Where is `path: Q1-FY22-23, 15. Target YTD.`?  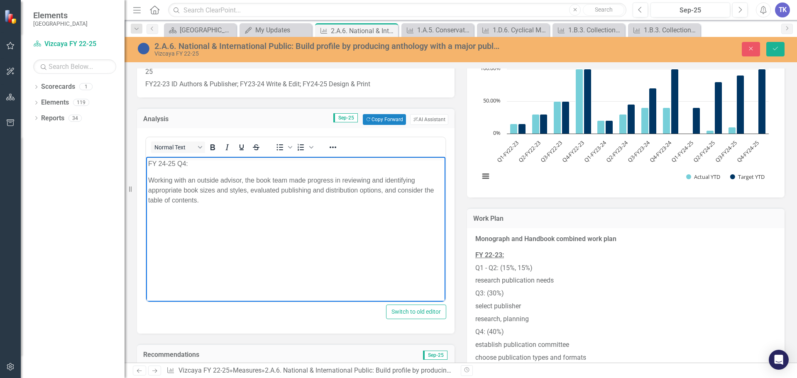
path: Q1-FY22-23, 15. Target YTD. is located at coordinates (522, 129).